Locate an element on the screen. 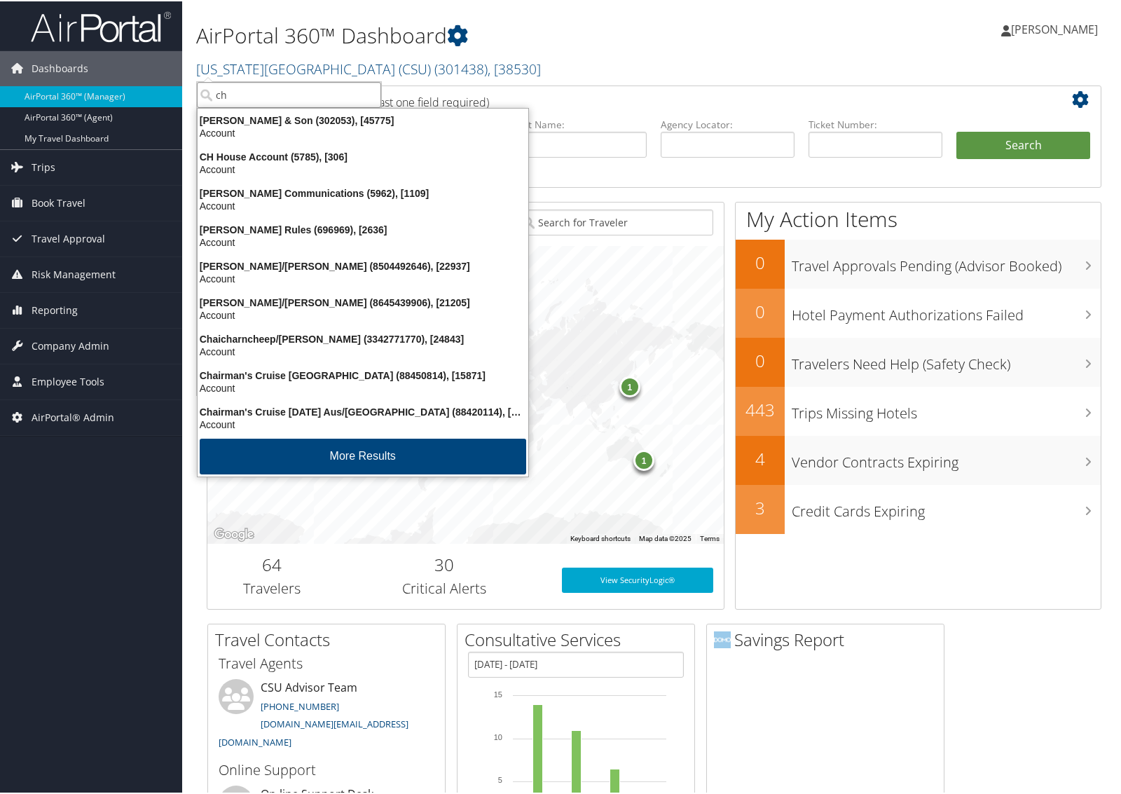 This screenshot has width=1121, height=794. h2: 30 is located at coordinates (443, 563).